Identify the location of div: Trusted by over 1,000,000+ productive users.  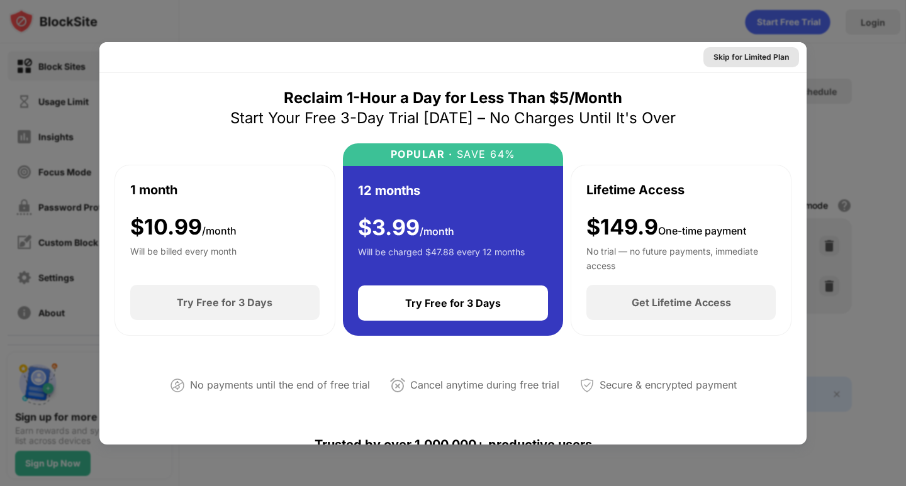
(453, 445).